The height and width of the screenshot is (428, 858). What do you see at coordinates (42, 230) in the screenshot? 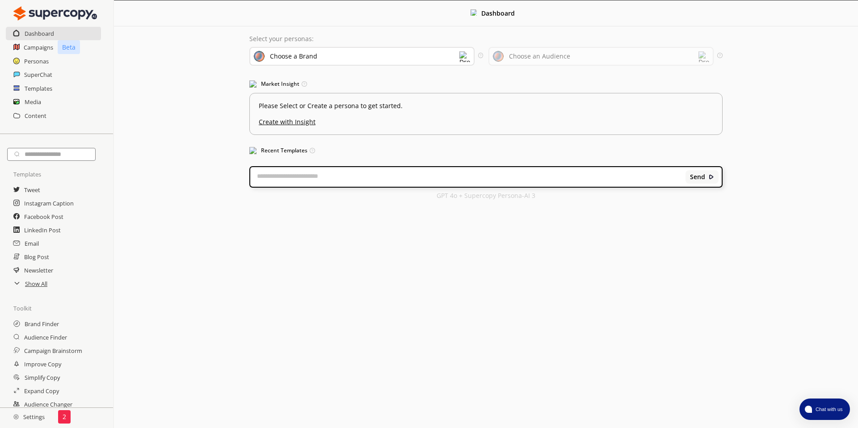
I see `a: LinkedIn Post` at bounding box center [42, 230].